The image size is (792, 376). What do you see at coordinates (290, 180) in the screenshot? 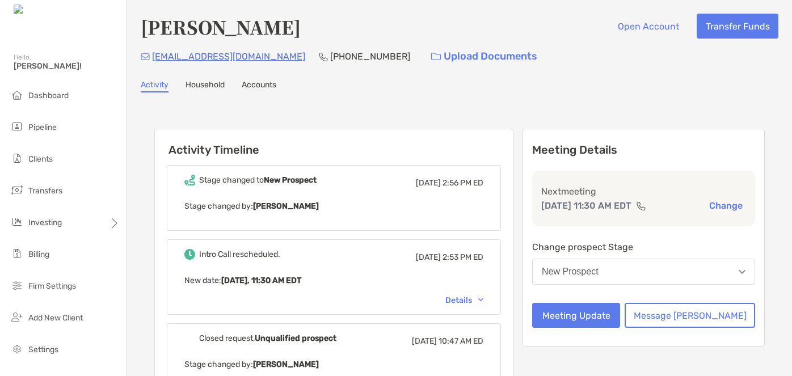
I see `b: New Prospect` at bounding box center [290, 180].